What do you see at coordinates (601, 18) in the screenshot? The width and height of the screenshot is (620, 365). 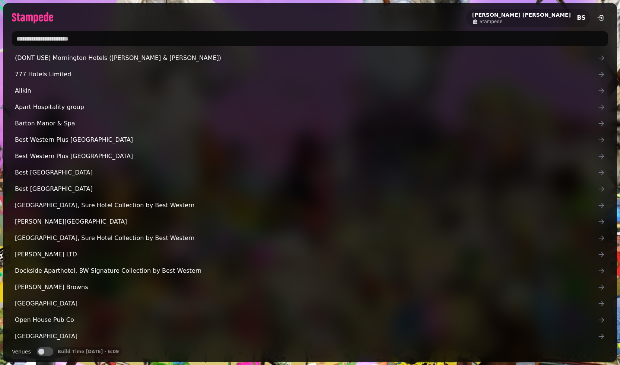 I see `button: logout` at bounding box center [601, 18].